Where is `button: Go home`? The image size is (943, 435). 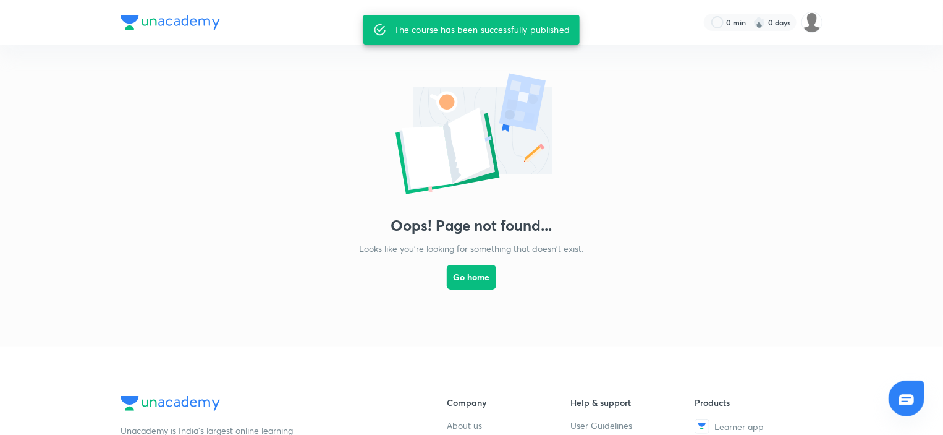
button: Go home is located at coordinates (472, 277).